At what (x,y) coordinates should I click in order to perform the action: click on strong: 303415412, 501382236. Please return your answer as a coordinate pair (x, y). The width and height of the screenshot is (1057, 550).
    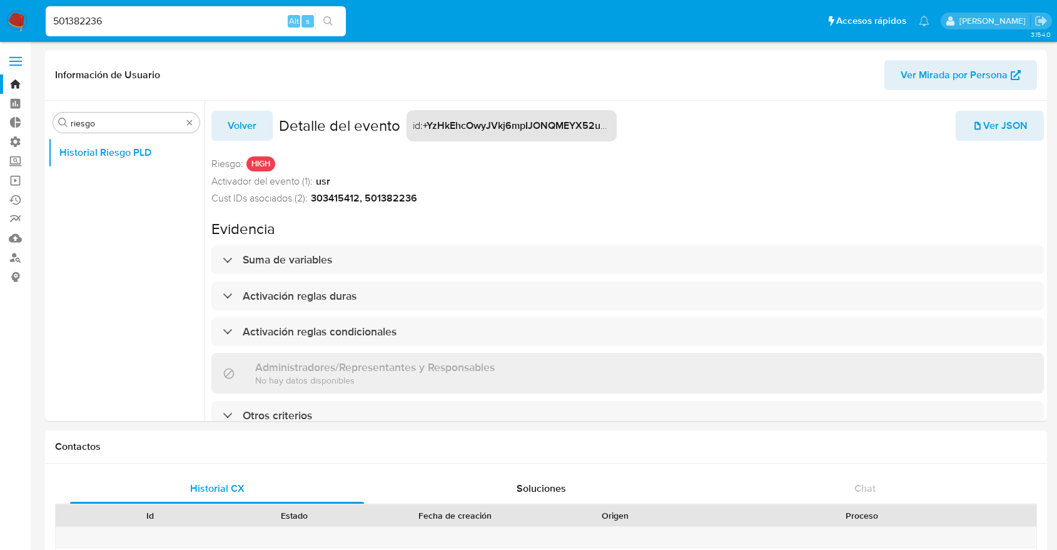
    Looking at the image, I should click on (364, 198).